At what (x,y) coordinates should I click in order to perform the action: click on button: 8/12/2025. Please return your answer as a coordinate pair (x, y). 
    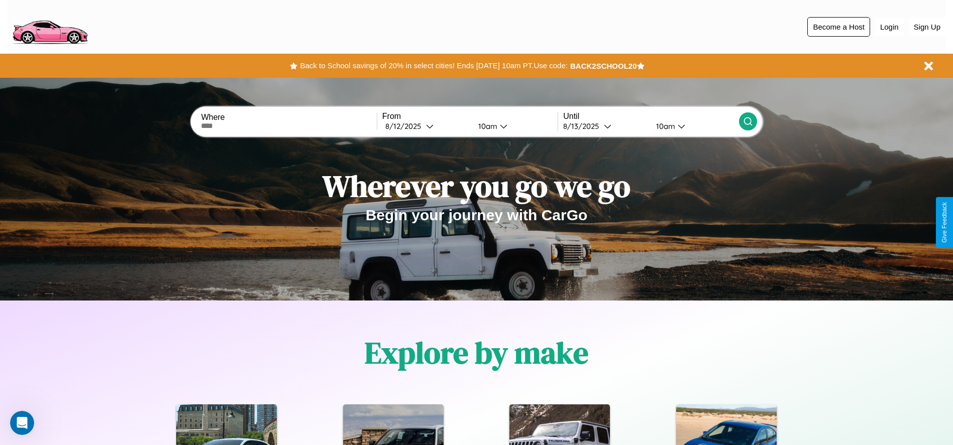
    Looking at the image, I should click on (426, 126).